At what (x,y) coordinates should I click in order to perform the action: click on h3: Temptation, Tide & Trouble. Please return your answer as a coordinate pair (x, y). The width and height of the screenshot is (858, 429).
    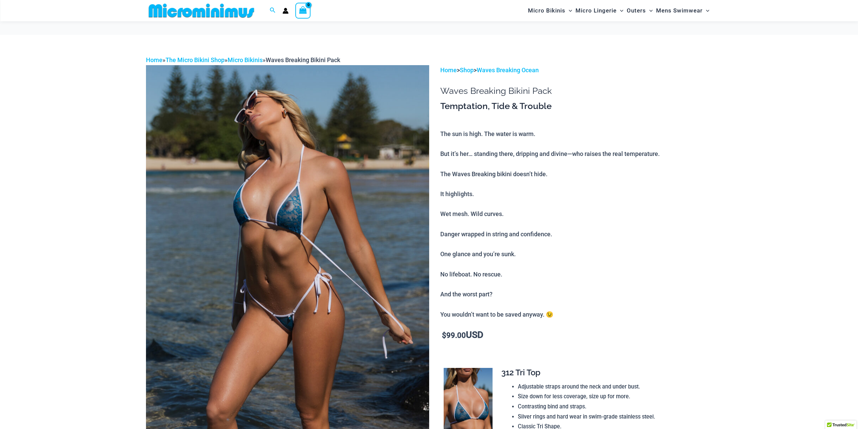
    Looking at the image, I should click on (576, 106).